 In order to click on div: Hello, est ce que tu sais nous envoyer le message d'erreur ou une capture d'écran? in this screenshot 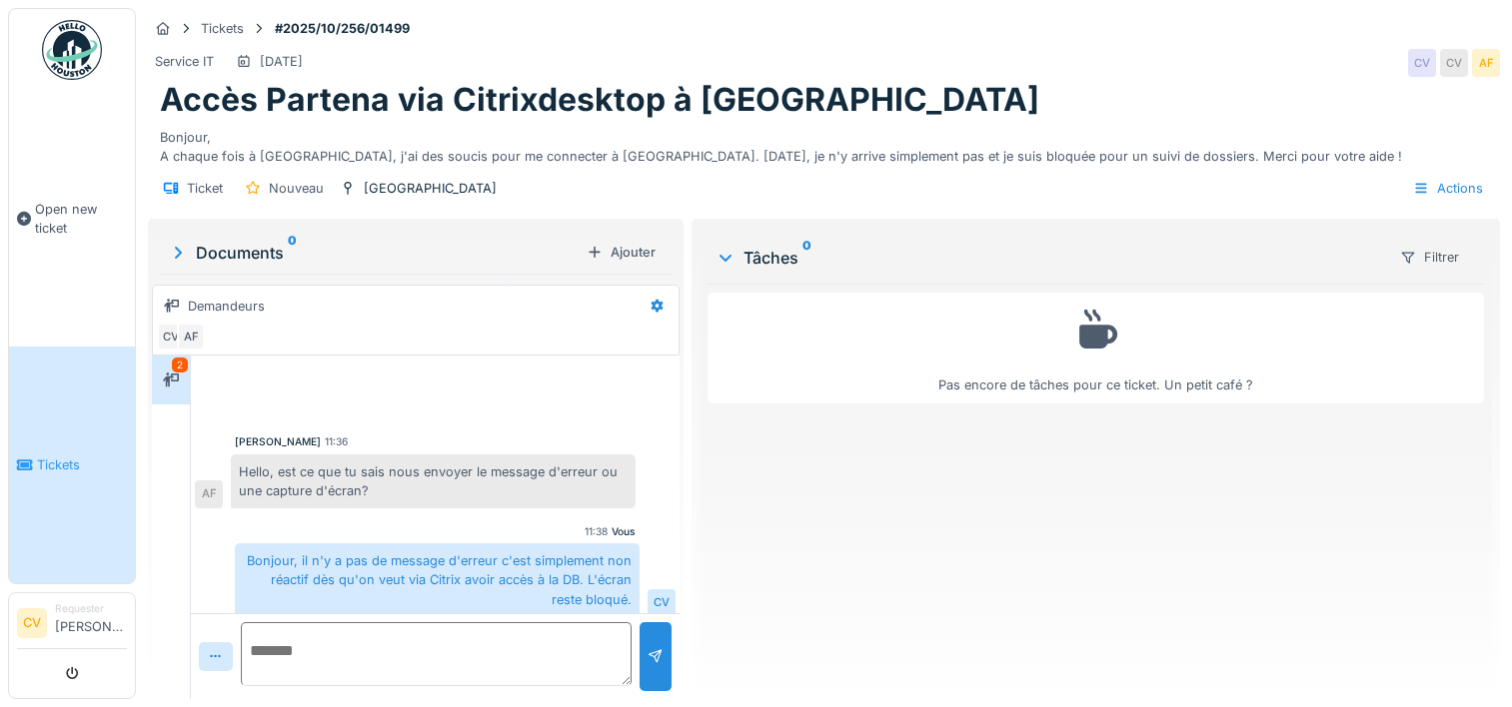, I will do `click(433, 482)`.